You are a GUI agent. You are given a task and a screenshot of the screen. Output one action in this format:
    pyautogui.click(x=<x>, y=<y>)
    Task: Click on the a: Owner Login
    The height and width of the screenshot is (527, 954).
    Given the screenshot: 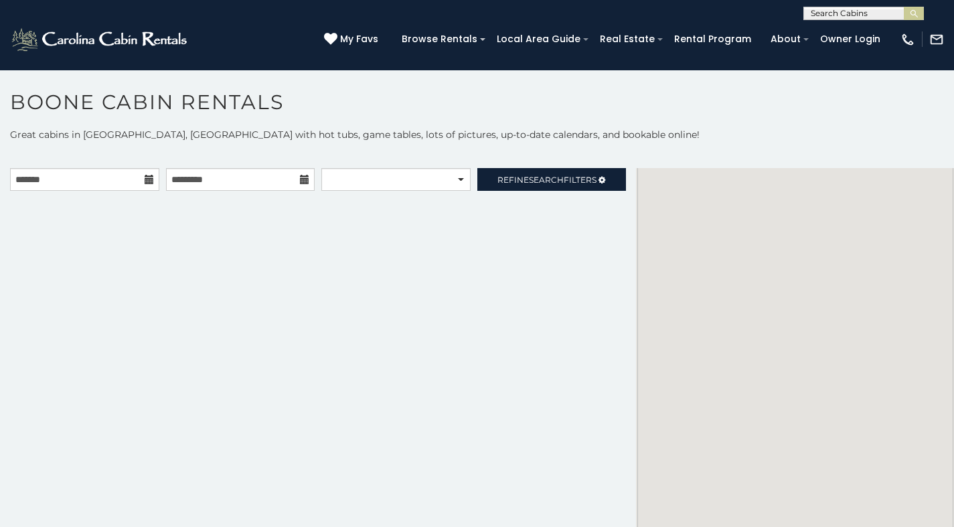 What is the action you would take?
    pyautogui.click(x=850, y=39)
    